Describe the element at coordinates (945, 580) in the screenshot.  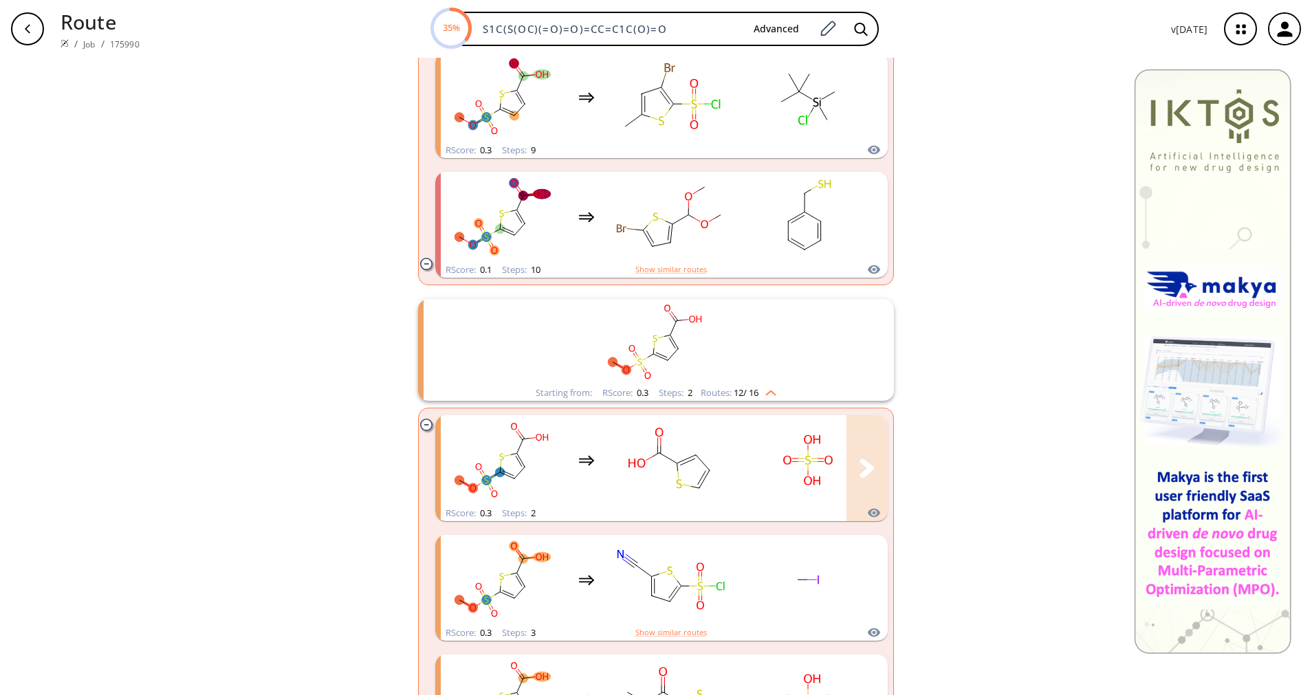
I see `svg: O` at that location.